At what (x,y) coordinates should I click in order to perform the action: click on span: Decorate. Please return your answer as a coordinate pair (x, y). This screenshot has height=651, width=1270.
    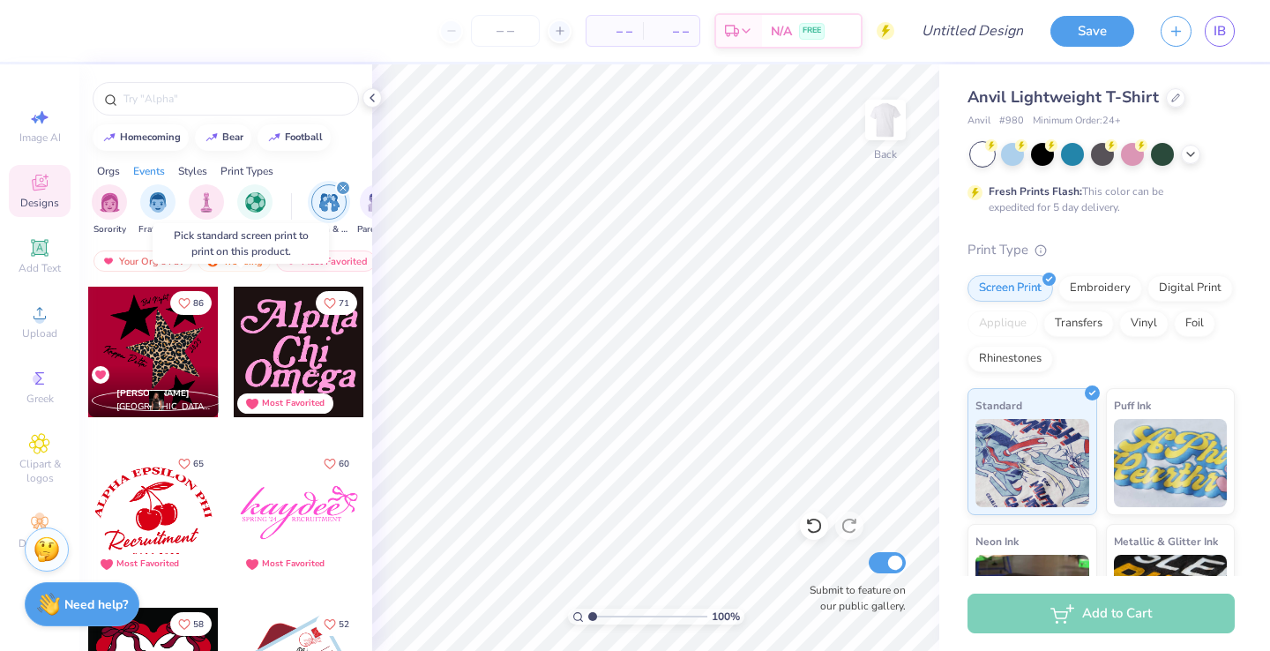
    Looking at the image, I should click on (40, 543).